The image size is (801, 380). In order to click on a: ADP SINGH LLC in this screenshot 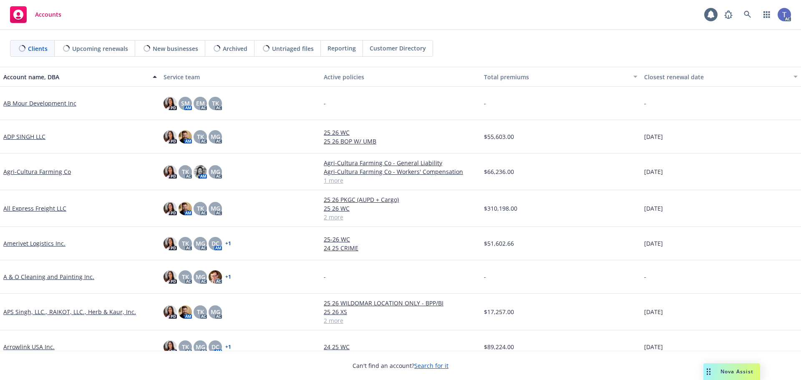, I will do `click(24, 136)`.